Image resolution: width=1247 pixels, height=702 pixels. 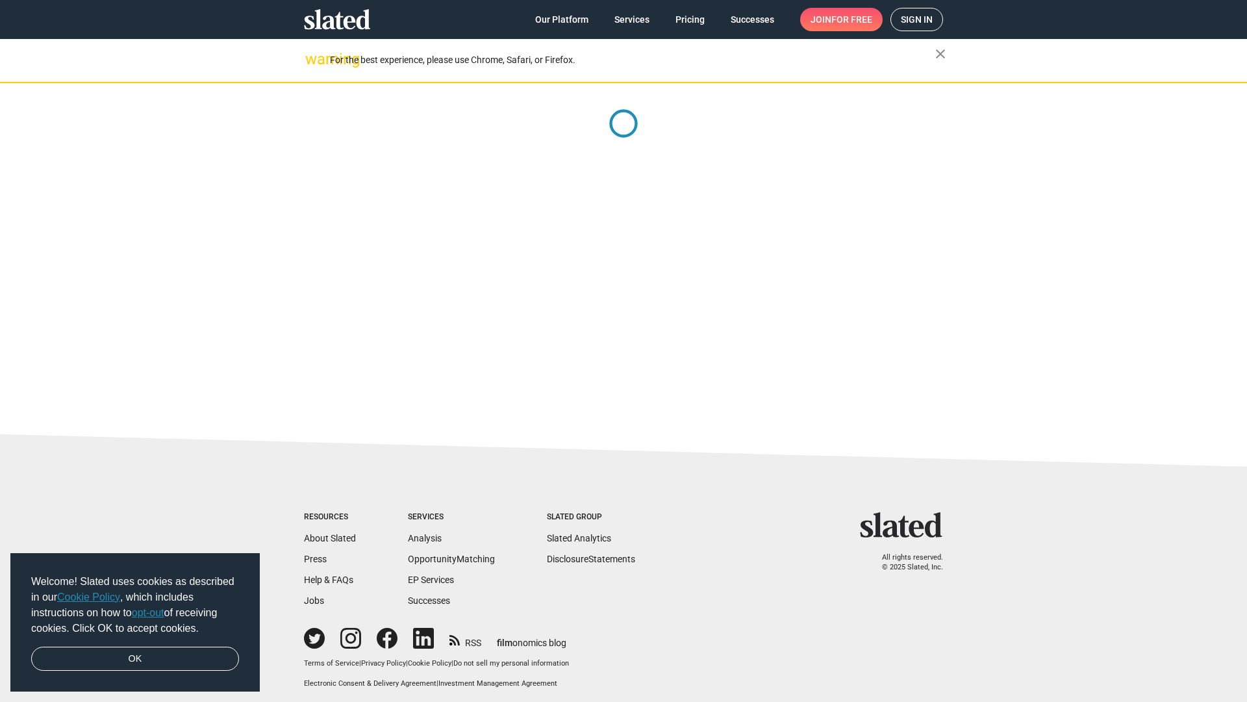 I want to click on span: Successes, so click(x=752, y=19).